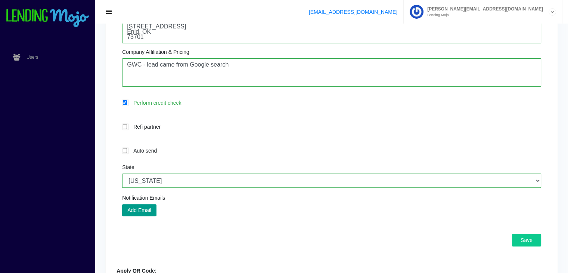  What do you see at coordinates (32, 57) in the screenshot?
I see `span: Users` at bounding box center [32, 57].